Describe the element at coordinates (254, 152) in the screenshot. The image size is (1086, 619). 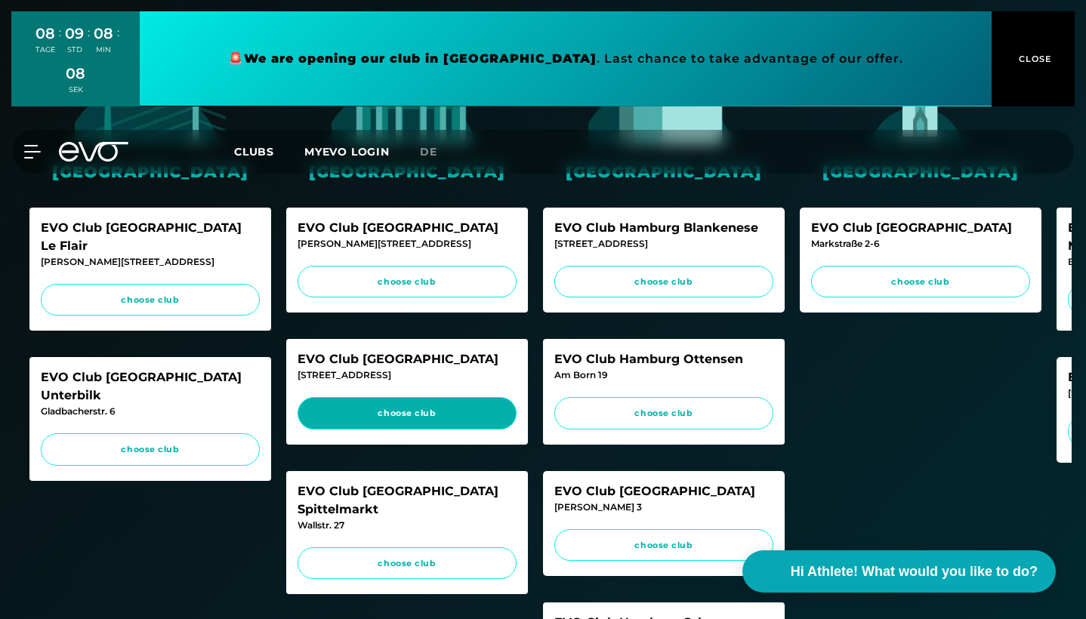
I see `span: Clubs` at that location.